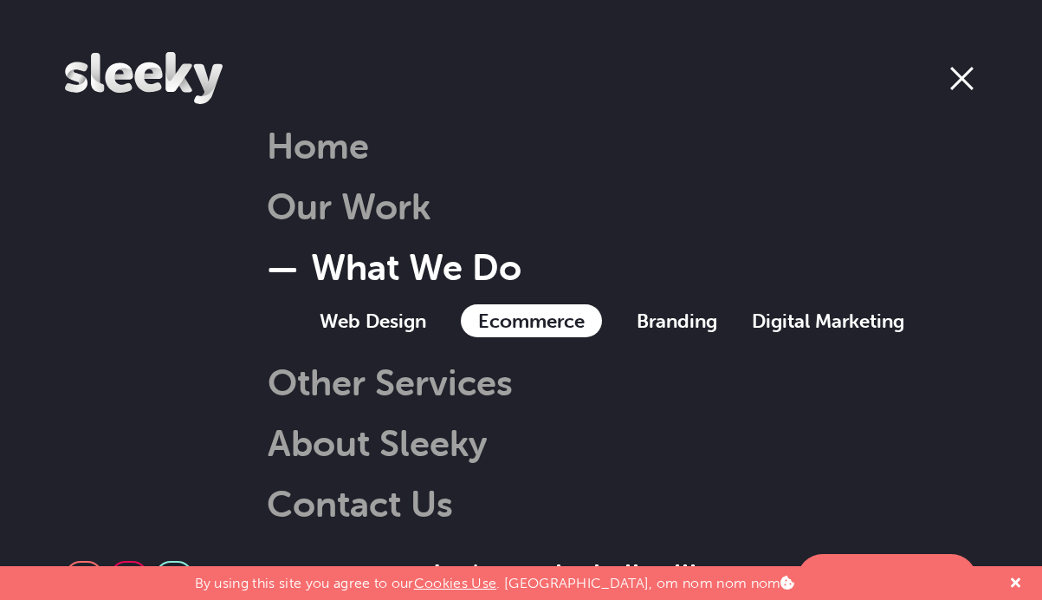 This screenshot has width=1042, height=600. Describe the element at coordinates (318, 145) in the screenshot. I see `a: Home` at that location.